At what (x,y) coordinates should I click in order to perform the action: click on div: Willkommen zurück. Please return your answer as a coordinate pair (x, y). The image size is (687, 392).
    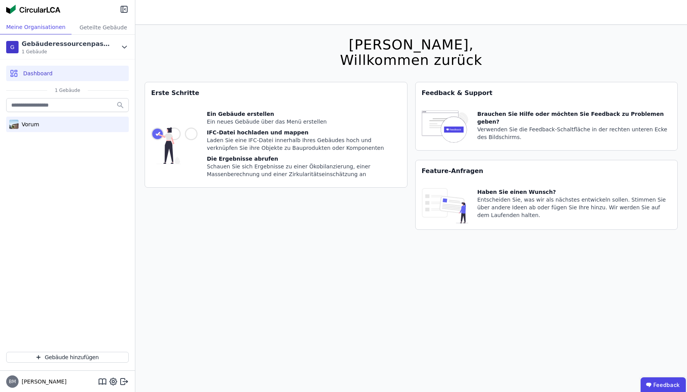
    Looking at the image, I should click on (411, 60).